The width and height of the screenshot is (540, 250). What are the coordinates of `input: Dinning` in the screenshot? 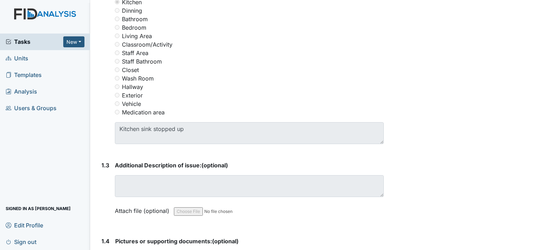 It's located at (117, 10).